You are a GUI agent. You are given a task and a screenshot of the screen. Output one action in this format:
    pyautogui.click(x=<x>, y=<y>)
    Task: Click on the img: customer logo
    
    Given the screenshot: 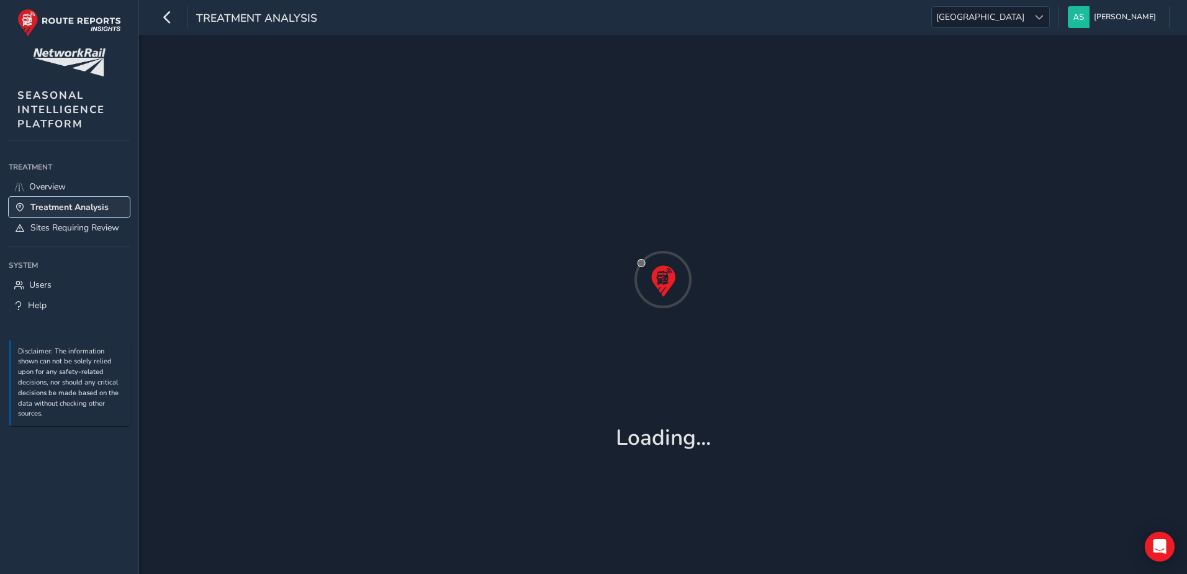 What is the action you would take?
    pyautogui.click(x=69, y=62)
    